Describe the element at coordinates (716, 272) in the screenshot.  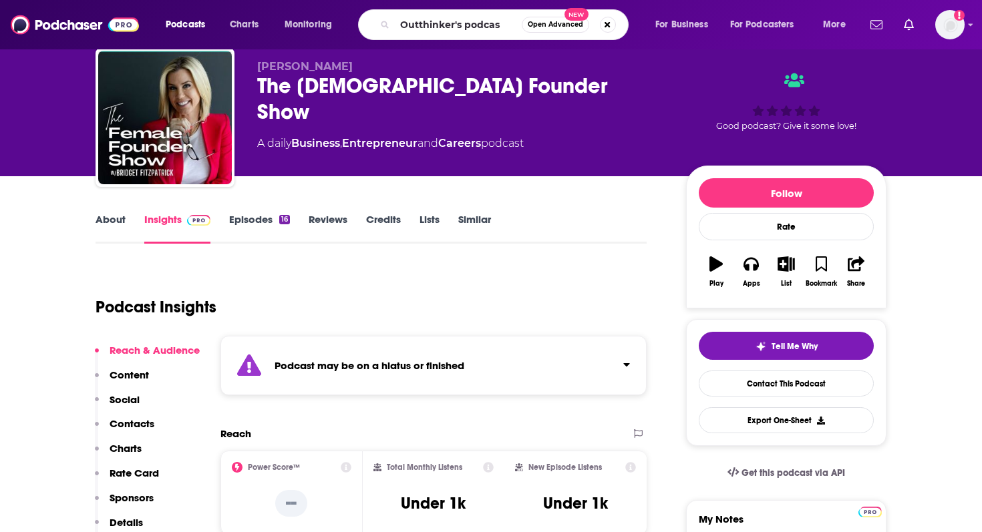
I see `button: Play` at that location.